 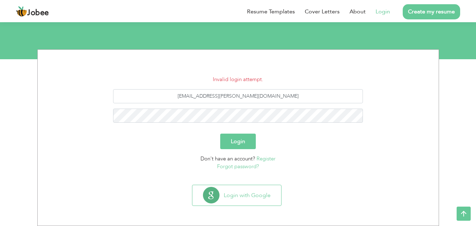 What do you see at coordinates (21, 12) in the screenshot?
I see `img: jobee.io` at bounding box center [21, 12].